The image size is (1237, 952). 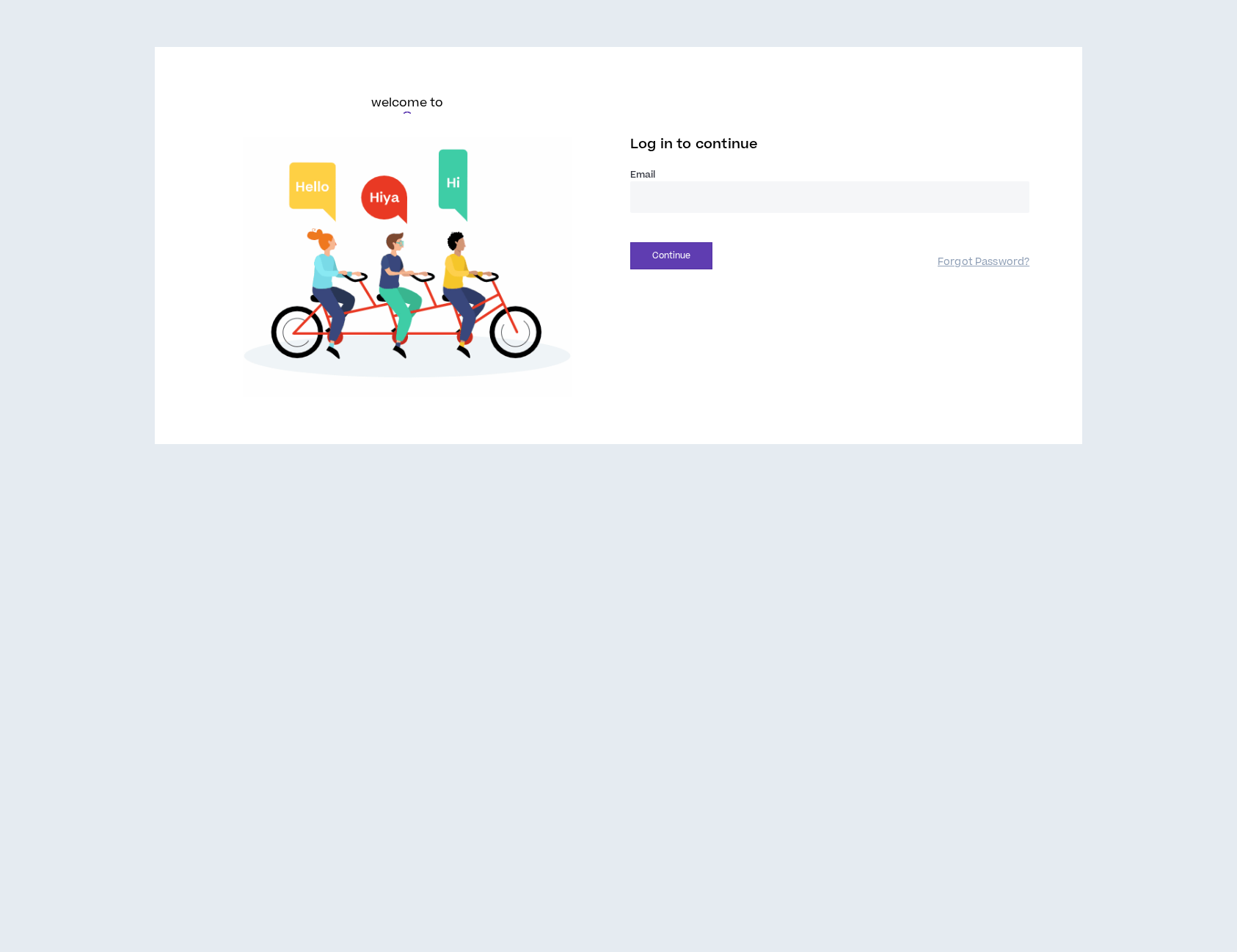 What do you see at coordinates (408, 103) in the screenshot?
I see `h6: welcome to` at bounding box center [408, 103].